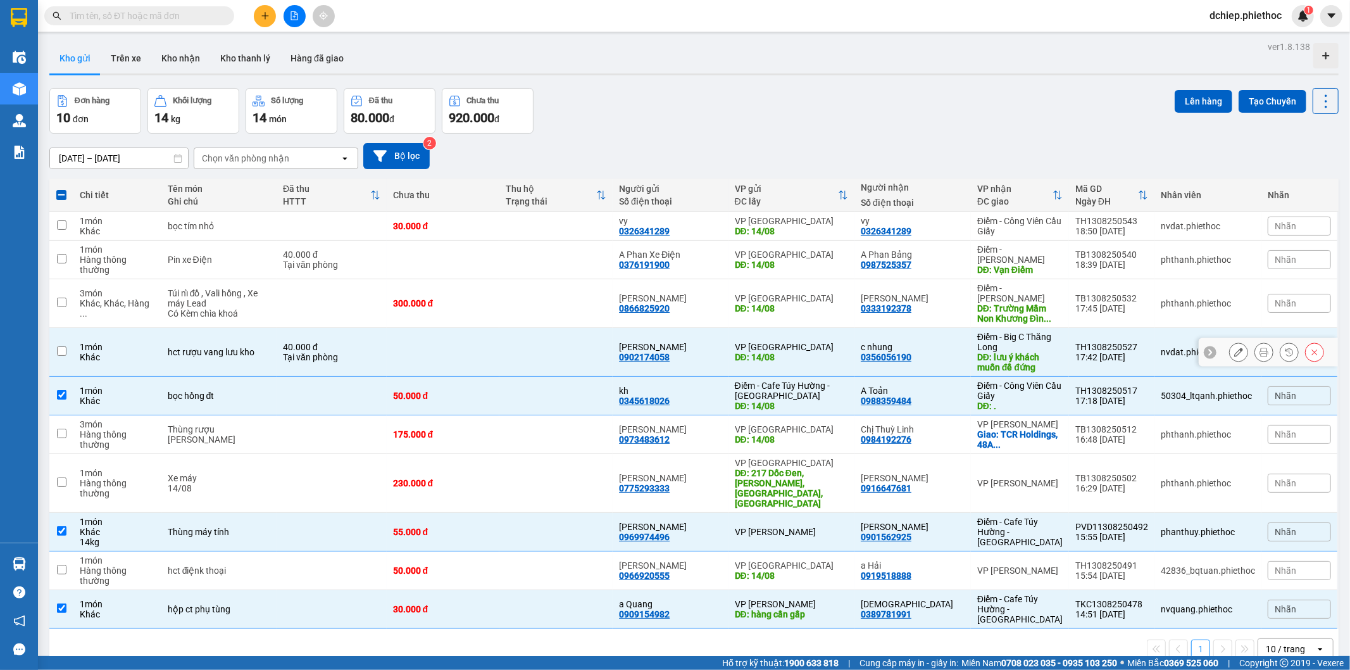  Describe the element at coordinates (1112, 221) in the screenshot. I see `div: TH1308250543` at that location.